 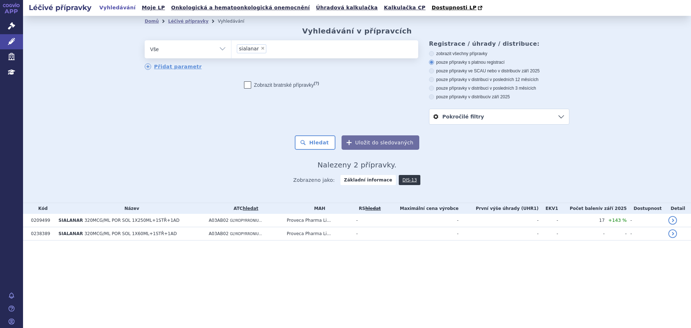 I want to click on h3: Registrace / úhrady / distribuce:, so click(x=499, y=44).